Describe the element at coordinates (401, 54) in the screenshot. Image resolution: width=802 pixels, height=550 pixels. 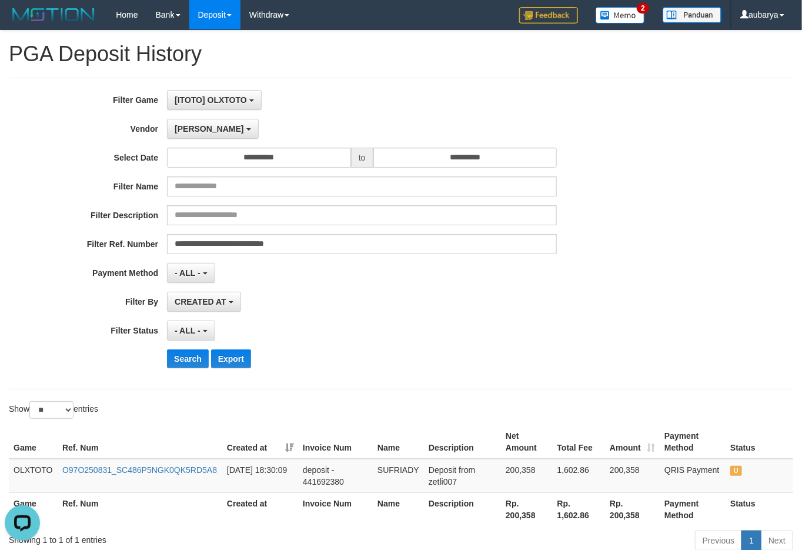
I see `h1: PGA Deposit History` at that location.